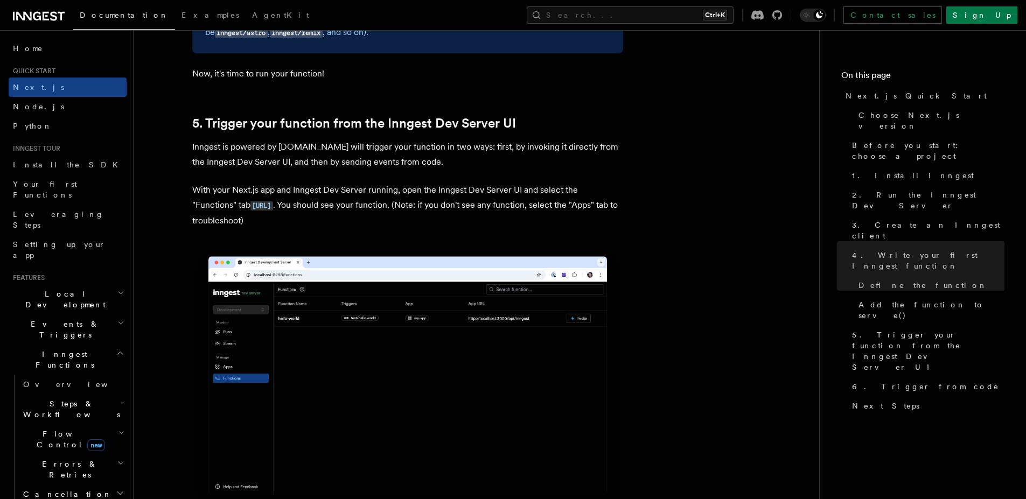 The width and height of the screenshot is (1026, 499). What do you see at coordinates (926, 406) in the screenshot?
I see `a: Next Steps` at bounding box center [926, 406].